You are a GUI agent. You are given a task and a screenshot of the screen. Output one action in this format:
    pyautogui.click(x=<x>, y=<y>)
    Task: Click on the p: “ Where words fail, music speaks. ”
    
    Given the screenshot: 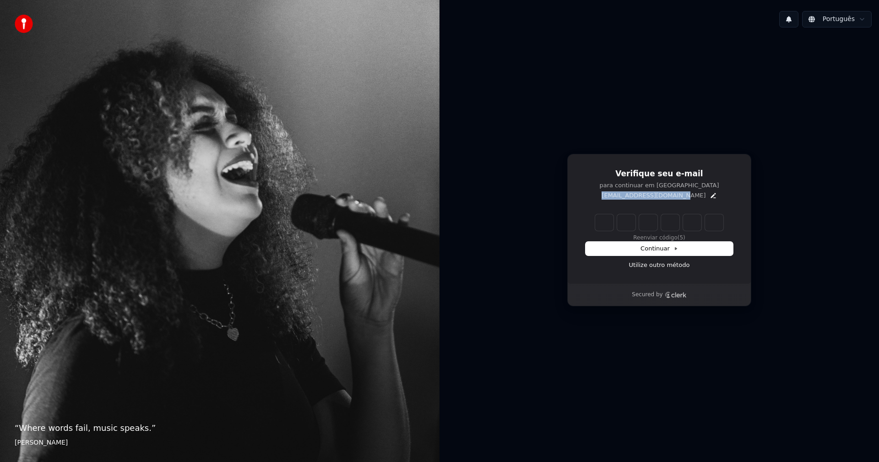 What is the action you would take?
    pyautogui.click(x=220, y=428)
    